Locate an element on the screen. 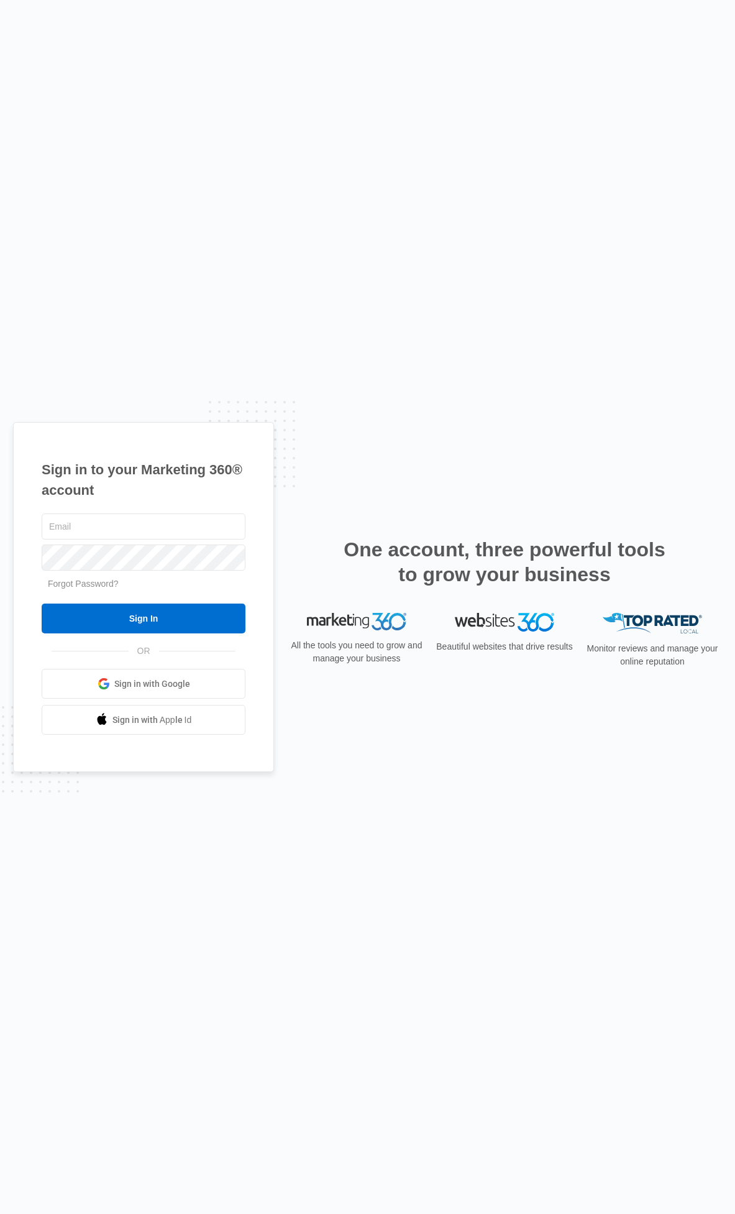 The image size is (735, 1214). span: Sign in with Google is located at coordinates (152, 684).